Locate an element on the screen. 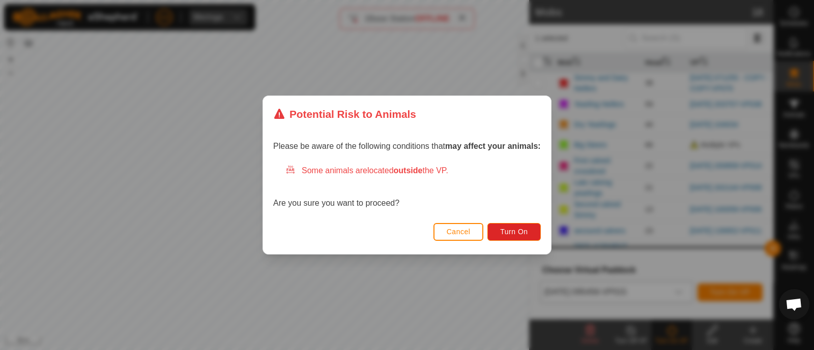  div: Potential Risk to Animals is located at coordinates (344, 114).